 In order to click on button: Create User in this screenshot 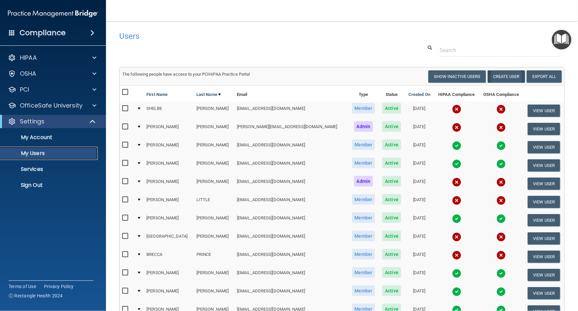, I will do `click(506, 76)`.